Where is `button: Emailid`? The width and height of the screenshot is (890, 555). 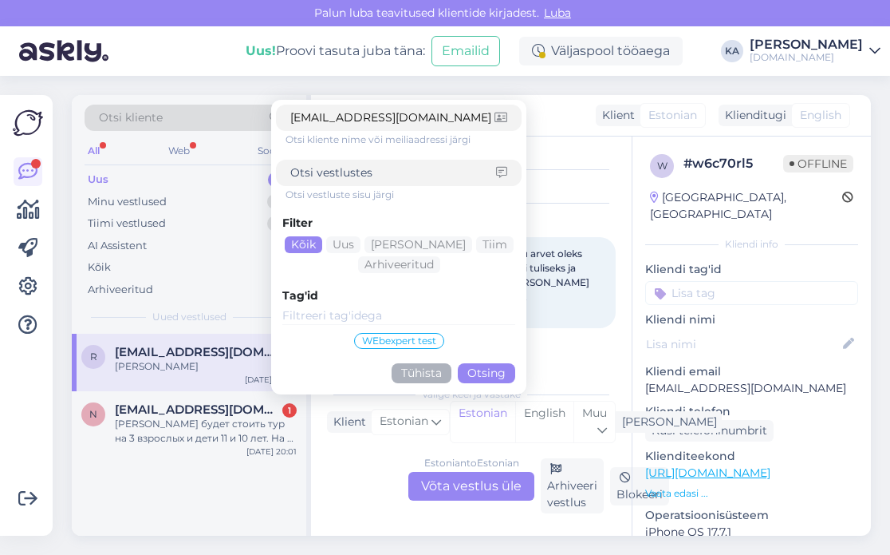 button: Emailid is located at coordinates (466, 51).